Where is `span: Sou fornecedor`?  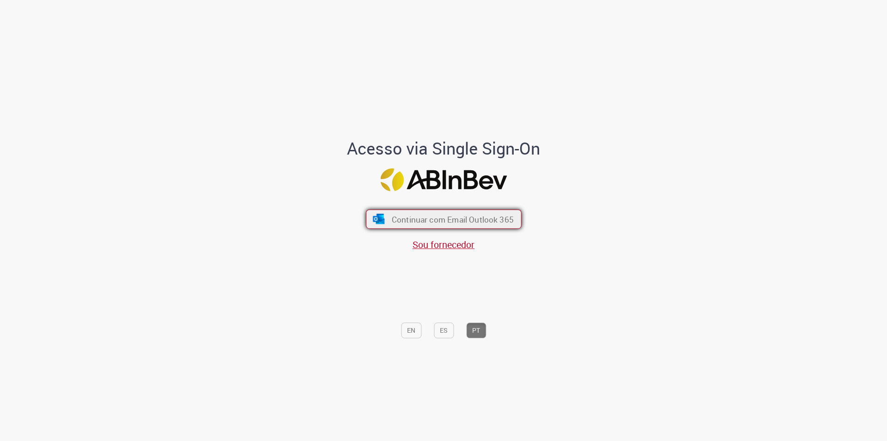
span: Sou fornecedor is located at coordinates (444, 245).